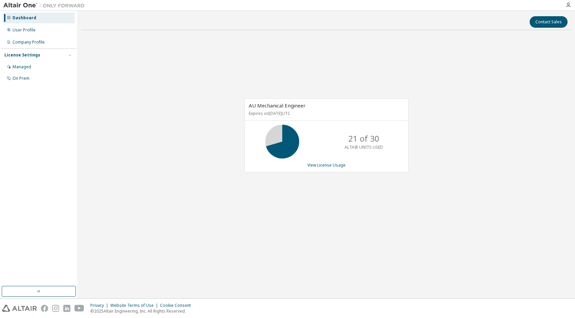  What do you see at coordinates (364, 147) in the screenshot?
I see `p: ALTAIR UNITS USED` at bounding box center [364, 147].